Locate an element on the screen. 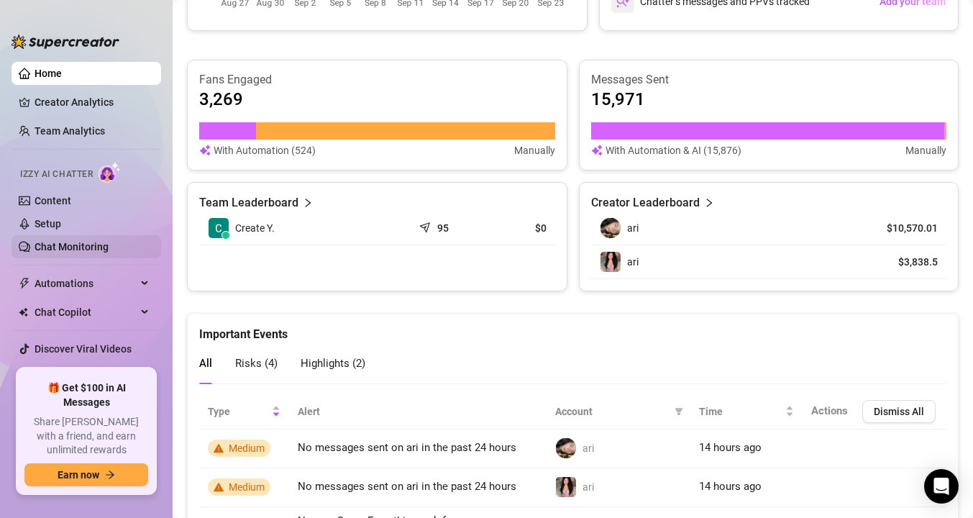 The image size is (973, 518). button: Earn nowarrow-right is located at coordinates (86, 474).